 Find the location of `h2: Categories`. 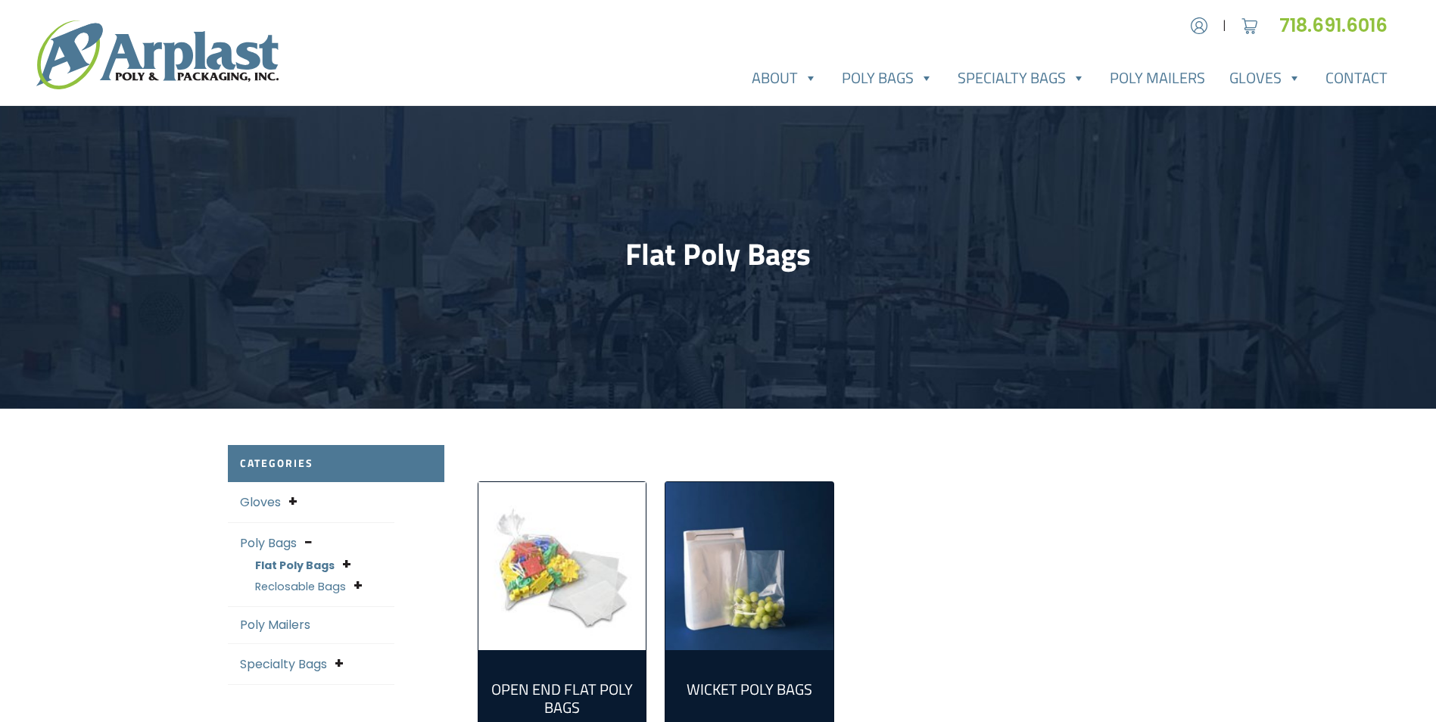

h2: Categories is located at coordinates (336, 463).